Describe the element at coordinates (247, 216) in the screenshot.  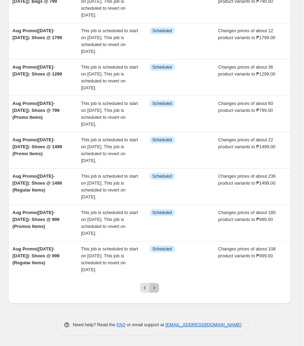
I see `span: Changes prices of about 180 product variants to ₱999.00` at that location.